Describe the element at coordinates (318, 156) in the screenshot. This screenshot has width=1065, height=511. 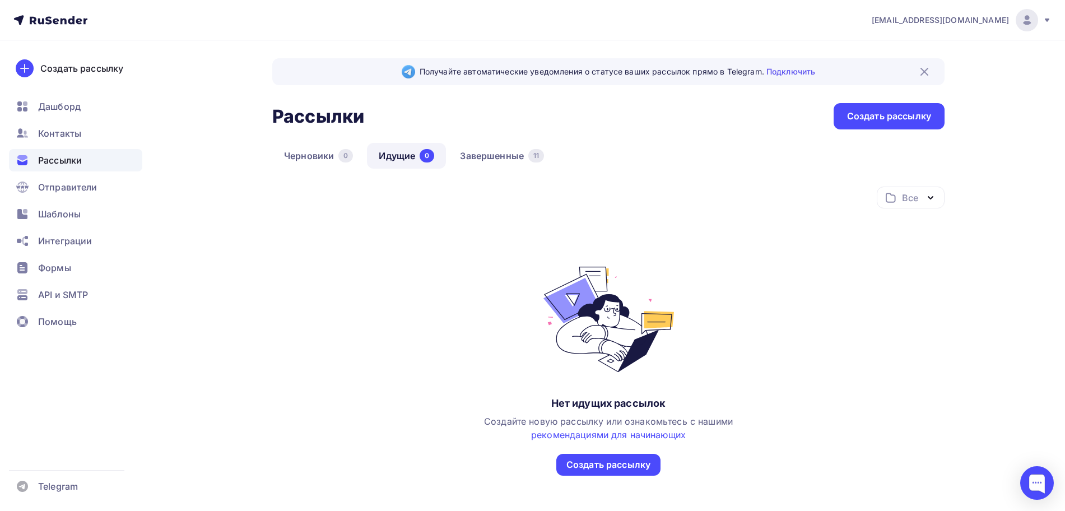
I see `a: Черновики0` at that location.